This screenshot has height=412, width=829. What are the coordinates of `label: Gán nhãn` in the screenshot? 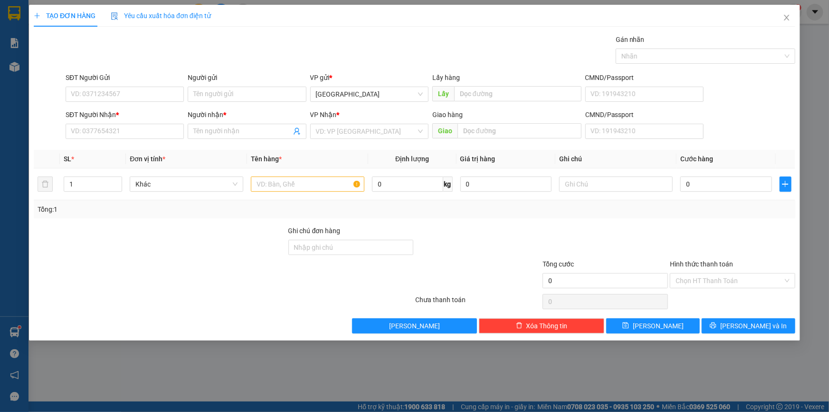 It's located at (630, 39).